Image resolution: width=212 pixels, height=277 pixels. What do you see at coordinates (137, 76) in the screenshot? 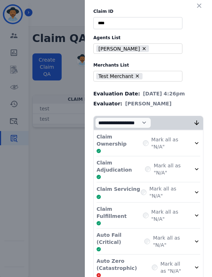
I see `button: Remove Test Merchant` at bounding box center [137, 76].